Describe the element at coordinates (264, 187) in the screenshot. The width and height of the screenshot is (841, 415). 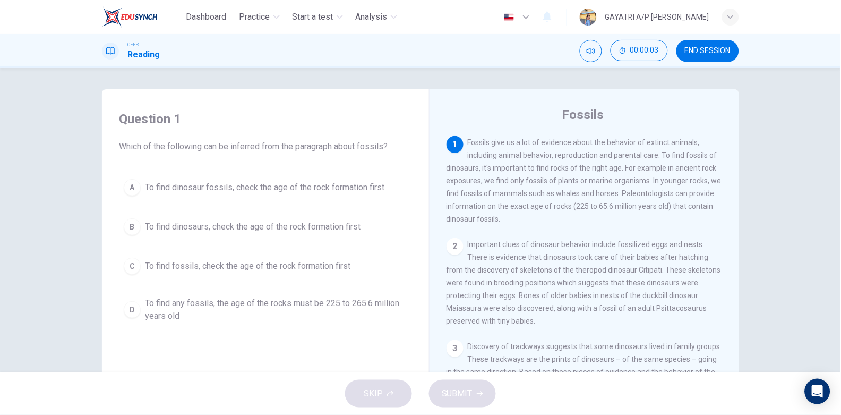
I see `span: To find dinosaur fossils, check the age of the rock formation first` at that location.